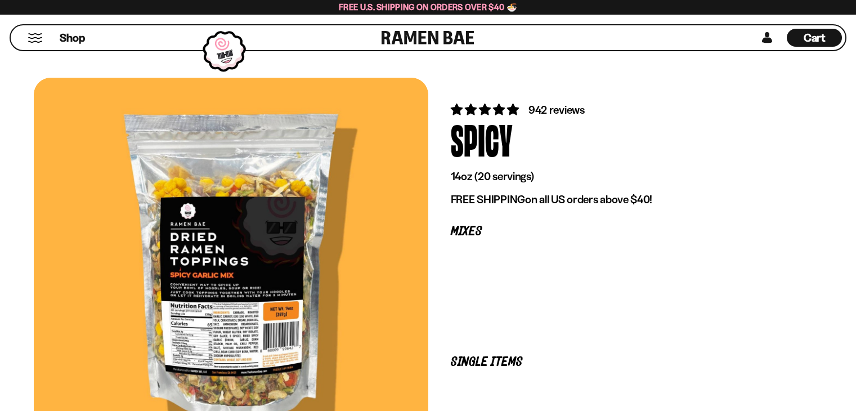 Image resolution: width=856 pixels, height=411 pixels. I want to click on span: Shop, so click(72, 38).